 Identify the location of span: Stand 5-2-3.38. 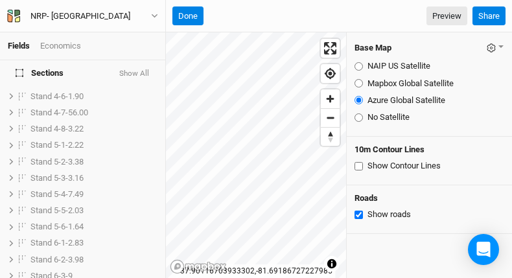
(57, 161).